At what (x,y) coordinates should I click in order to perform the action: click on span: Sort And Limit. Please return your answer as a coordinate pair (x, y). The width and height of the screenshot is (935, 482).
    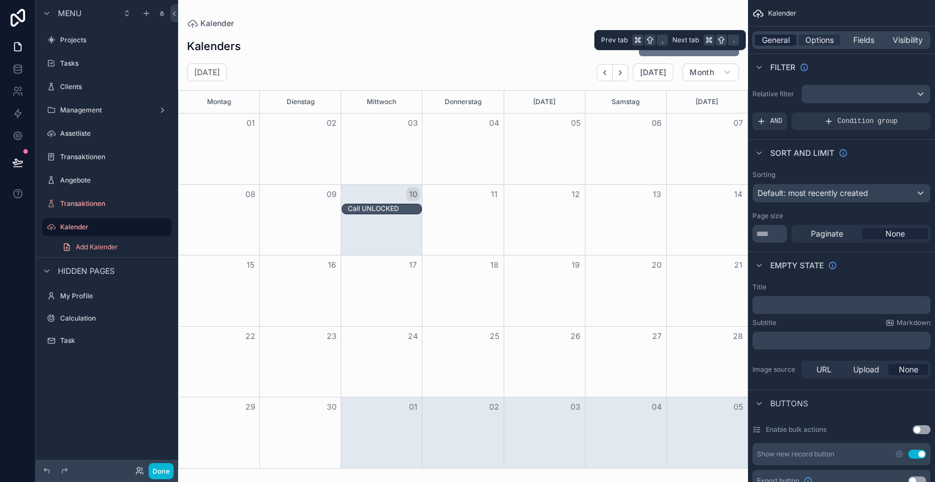
    Looking at the image, I should click on (802, 153).